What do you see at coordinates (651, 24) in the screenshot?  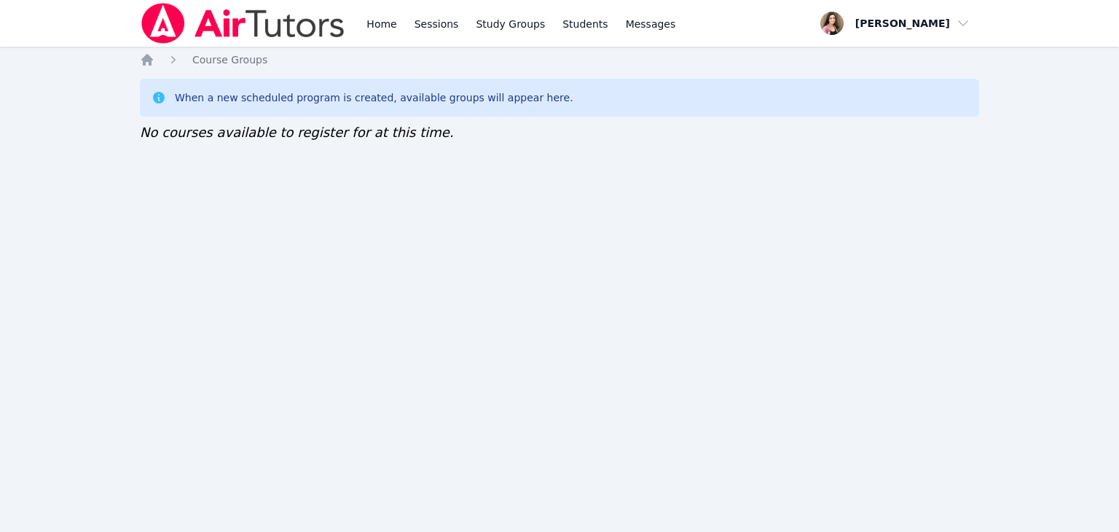 I see `span: Messages` at bounding box center [651, 24].